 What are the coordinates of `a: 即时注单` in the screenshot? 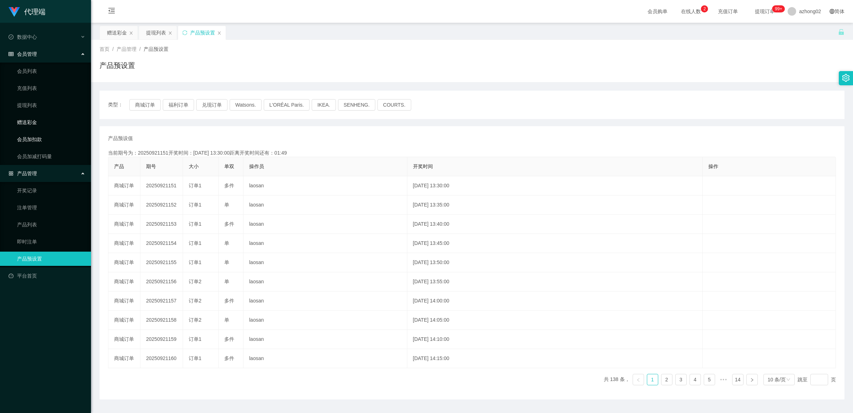 It's located at (51, 242).